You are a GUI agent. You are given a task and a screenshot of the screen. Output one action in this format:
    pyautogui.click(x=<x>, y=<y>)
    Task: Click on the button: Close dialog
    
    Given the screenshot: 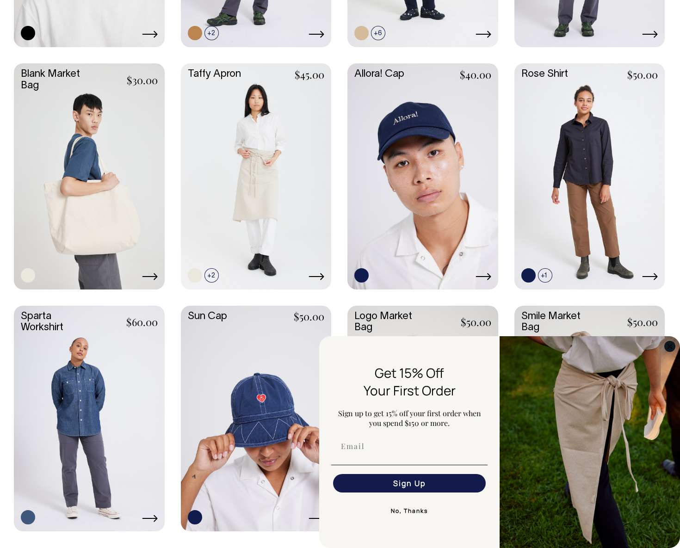 What is the action you would take?
    pyautogui.click(x=670, y=347)
    